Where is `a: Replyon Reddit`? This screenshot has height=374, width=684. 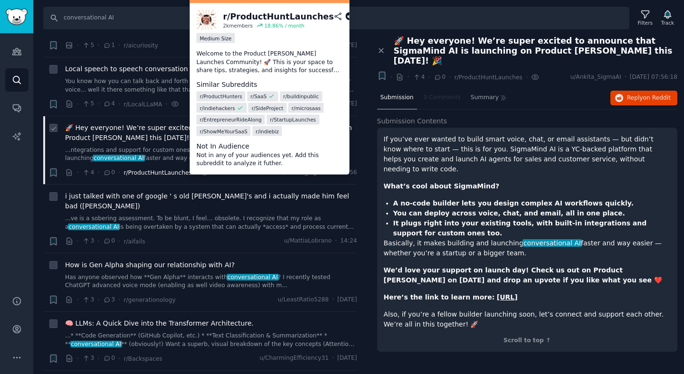 a: Replyon Reddit is located at coordinates (643, 98).